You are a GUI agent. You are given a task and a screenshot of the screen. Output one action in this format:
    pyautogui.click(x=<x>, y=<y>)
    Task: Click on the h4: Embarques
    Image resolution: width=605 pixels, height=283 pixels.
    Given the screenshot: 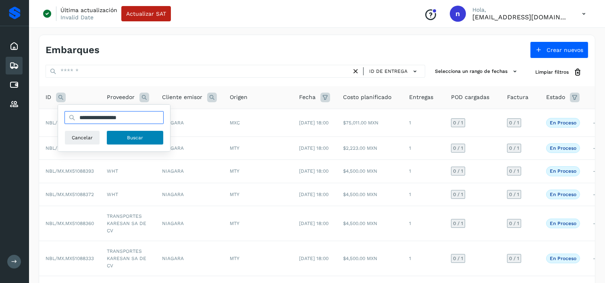 What is the action you would take?
    pyautogui.click(x=73, y=50)
    